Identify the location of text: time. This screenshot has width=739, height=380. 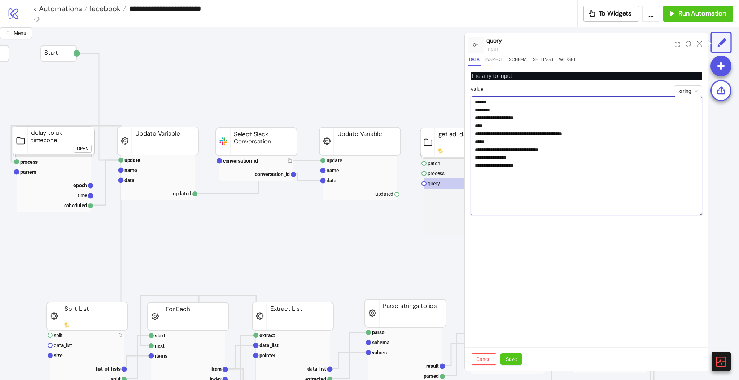
(82, 196).